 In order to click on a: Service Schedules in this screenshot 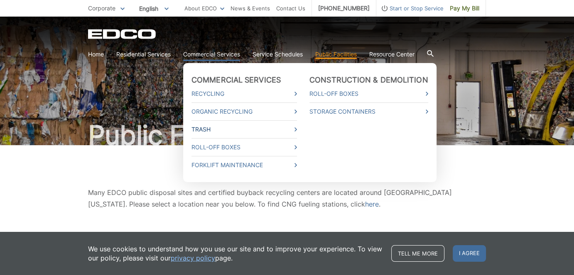, I will do `click(277, 54)`.